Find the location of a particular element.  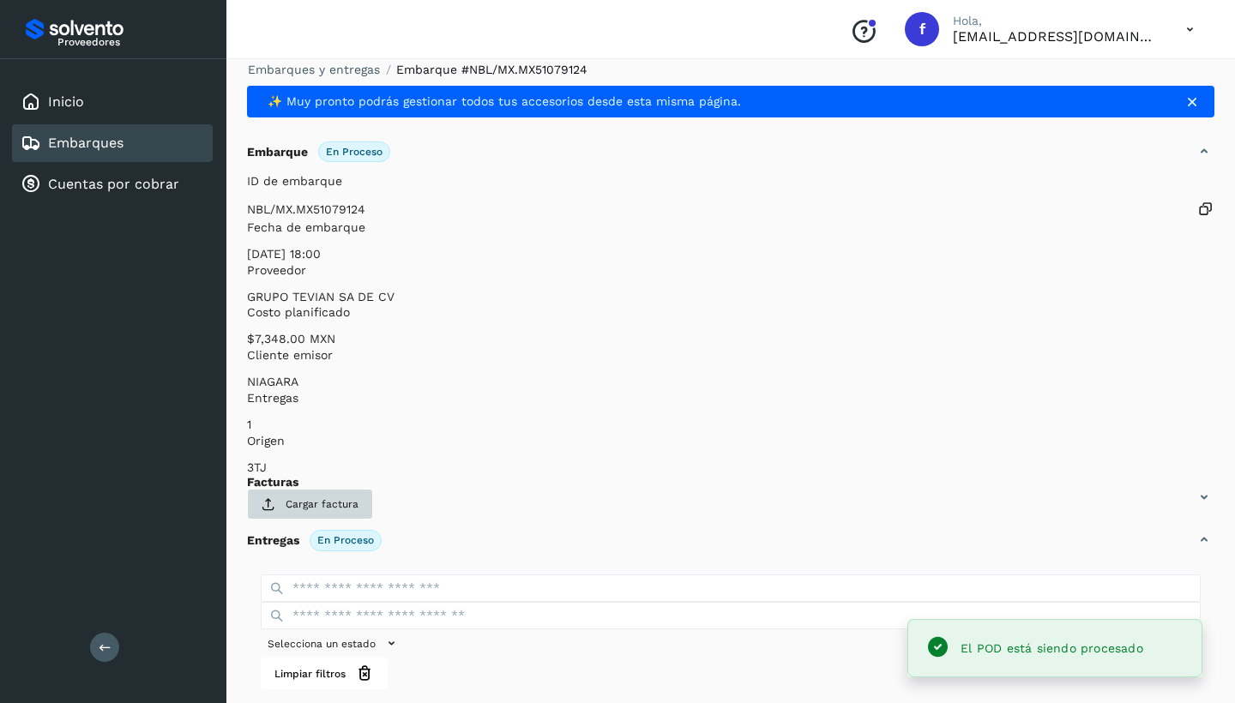

span: ✨ Muy pronto podrás gestionar todos tus accesorios desde esta misma página. is located at coordinates (504, 101).